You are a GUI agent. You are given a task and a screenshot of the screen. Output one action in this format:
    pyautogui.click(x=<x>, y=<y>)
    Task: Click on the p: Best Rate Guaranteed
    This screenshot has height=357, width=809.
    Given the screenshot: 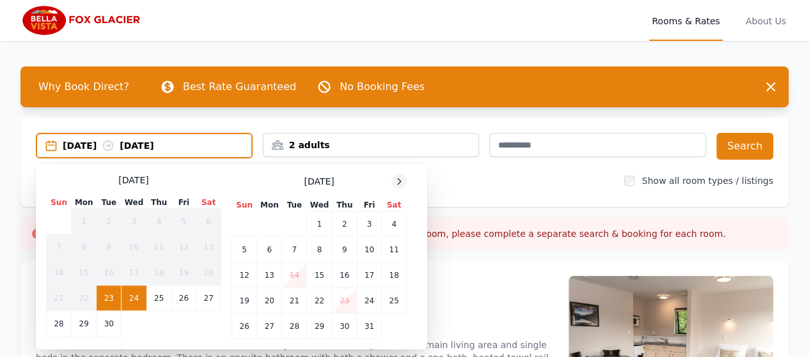 What is the action you would take?
    pyautogui.click(x=239, y=87)
    